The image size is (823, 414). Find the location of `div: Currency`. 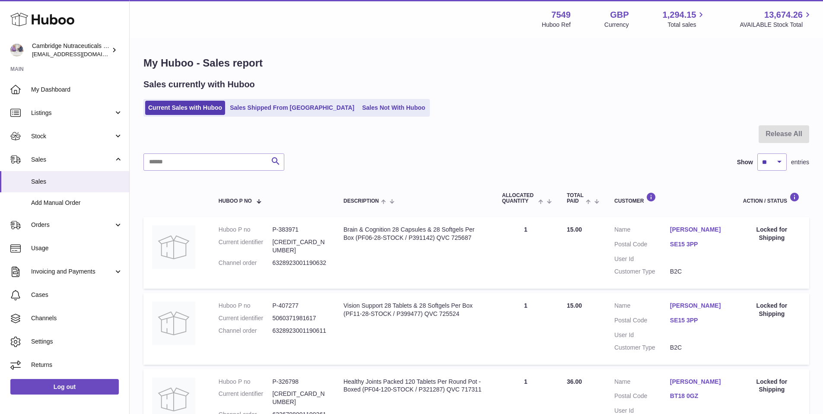

div: Currency is located at coordinates (616, 25).